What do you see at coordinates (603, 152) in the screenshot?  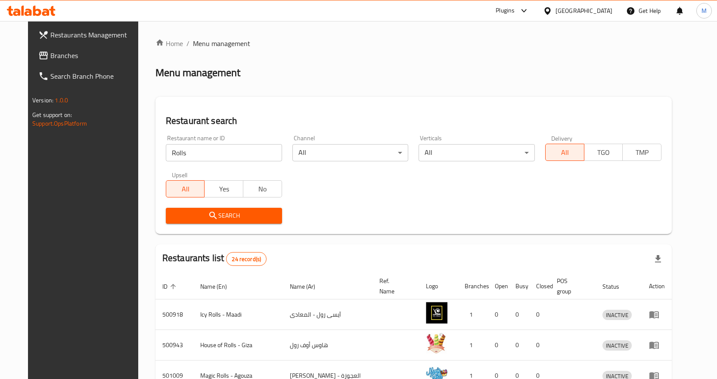 I see `button: TGO` at bounding box center [603, 152].